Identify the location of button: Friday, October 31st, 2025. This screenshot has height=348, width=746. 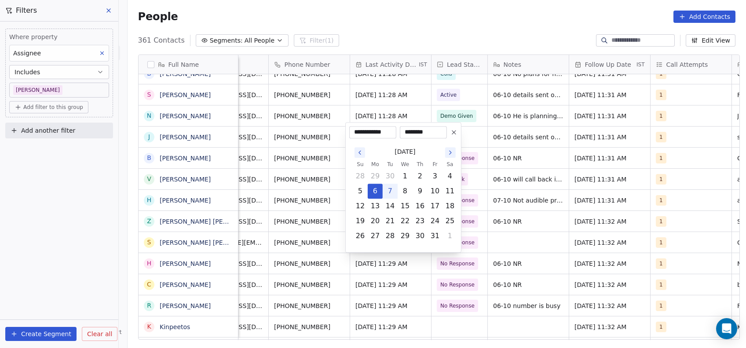
(435, 236).